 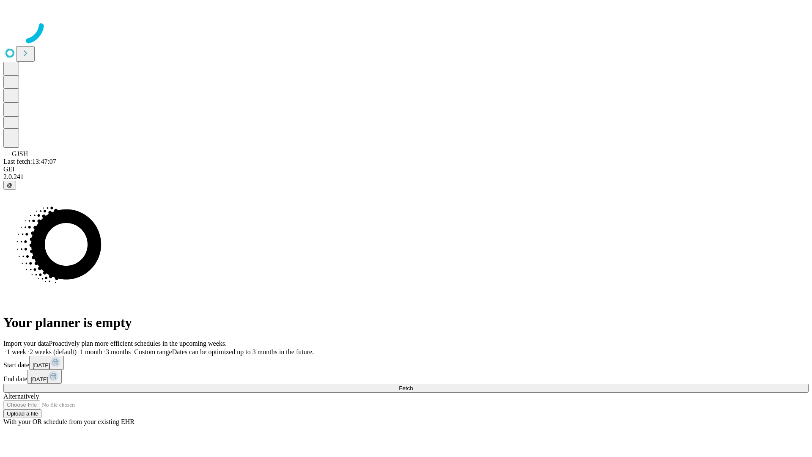 What do you see at coordinates (406, 377) in the screenshot?
I see `div: End date` at bounding box center [406, 377].